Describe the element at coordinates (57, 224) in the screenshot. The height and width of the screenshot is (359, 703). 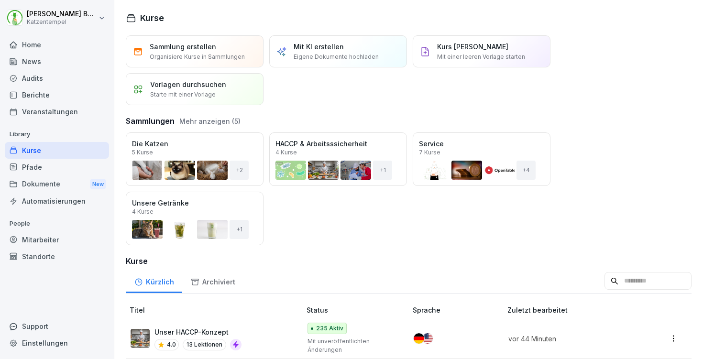
I see `p: People` at that location.